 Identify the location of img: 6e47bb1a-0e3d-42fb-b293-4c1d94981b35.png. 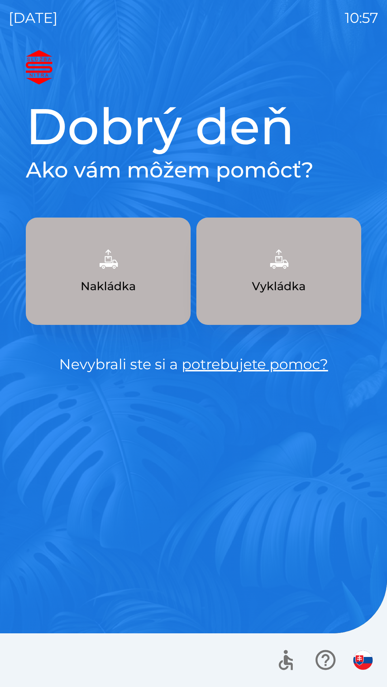
(278, 259).